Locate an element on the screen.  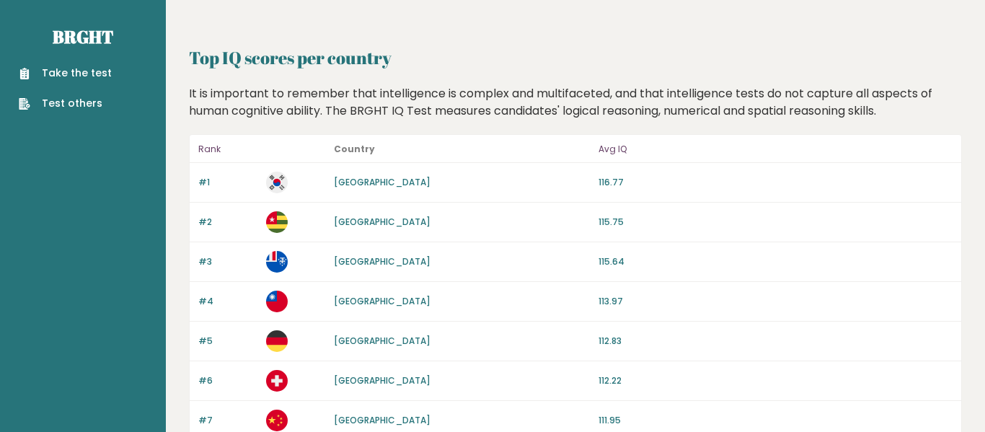
div: It is important to remember that intelligence is complex and multifaceted, and that intelligence ... is located at coordinates (575, 102).